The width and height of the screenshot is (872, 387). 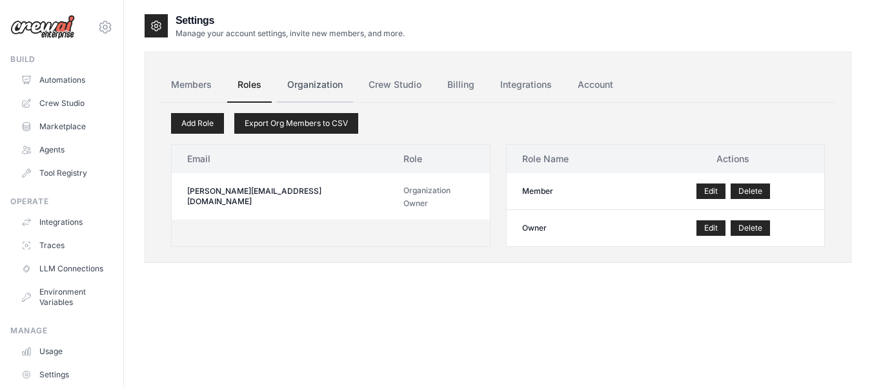 I want to click on th: Email, so click(x=280, y=159).